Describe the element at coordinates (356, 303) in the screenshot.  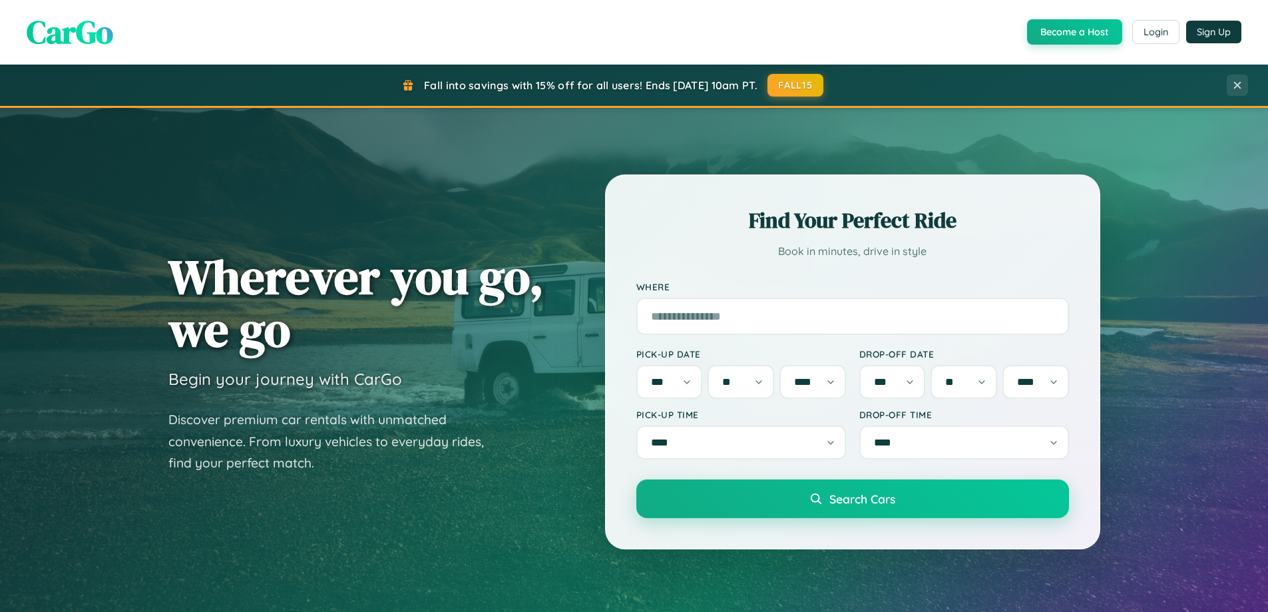
I see `h1: Wherever you go, we go` at that location.